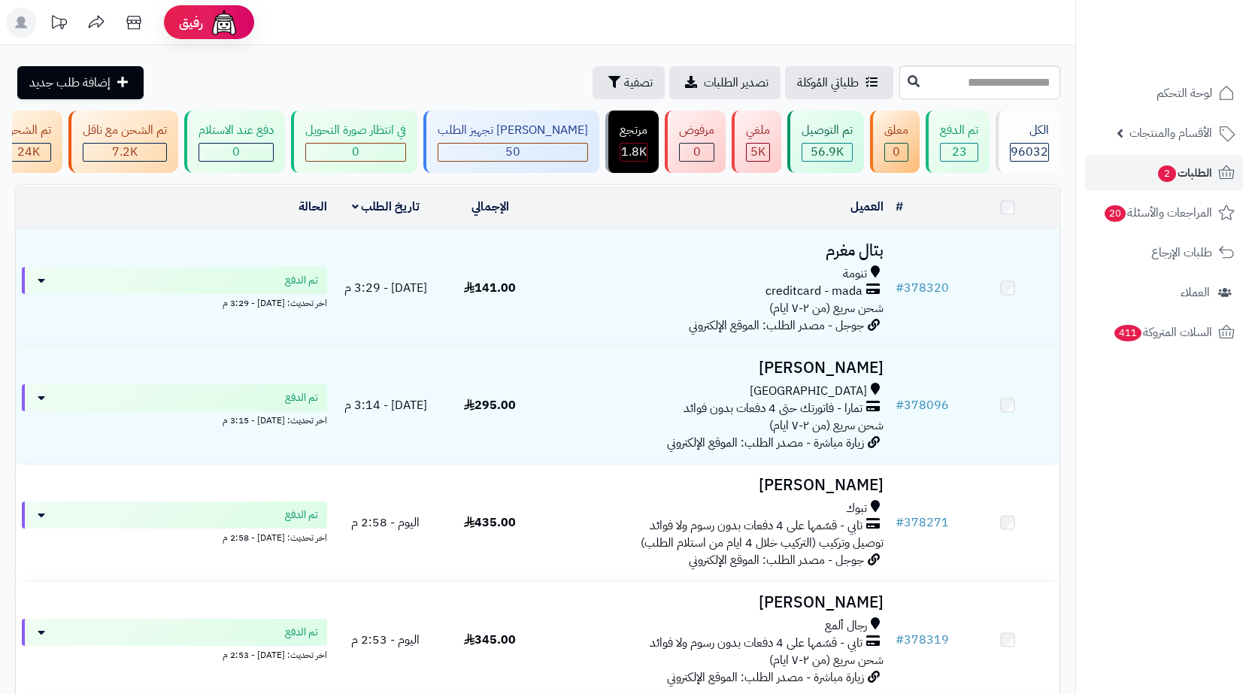 The image size is (1252, 694). Describe the element at coordinates (814, 291) in the screenshot. I see `span: creditcard - mada` at that location.